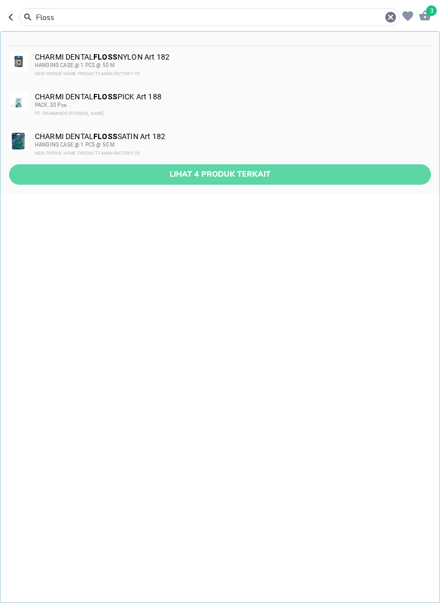 This screenshot has height=603, width=440. What do you see at coordinates (209, 17) in the screenshot?
I see `input: Cari 4000+ produk di sini` at bounding box center [209, 17].